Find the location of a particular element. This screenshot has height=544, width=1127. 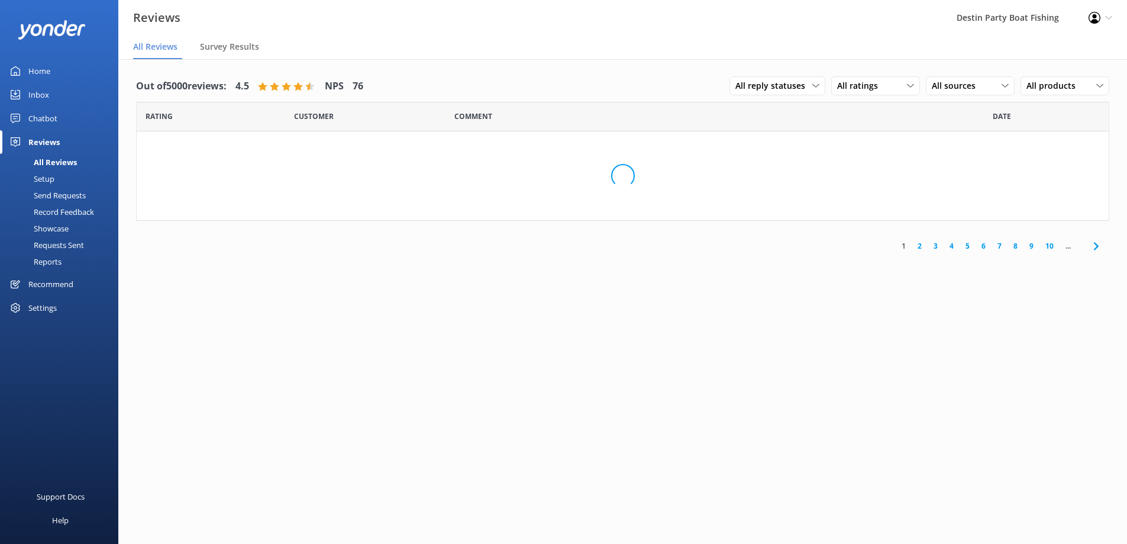

a: All Reviews is located at coordinates (63, 162).